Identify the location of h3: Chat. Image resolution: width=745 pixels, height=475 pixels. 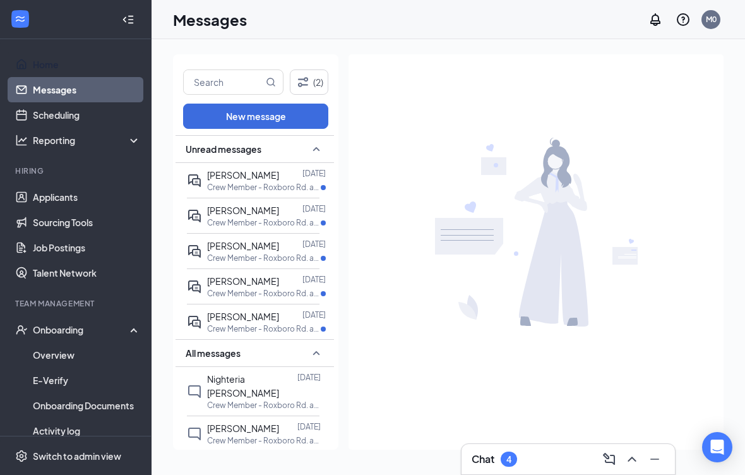
(483, 459).